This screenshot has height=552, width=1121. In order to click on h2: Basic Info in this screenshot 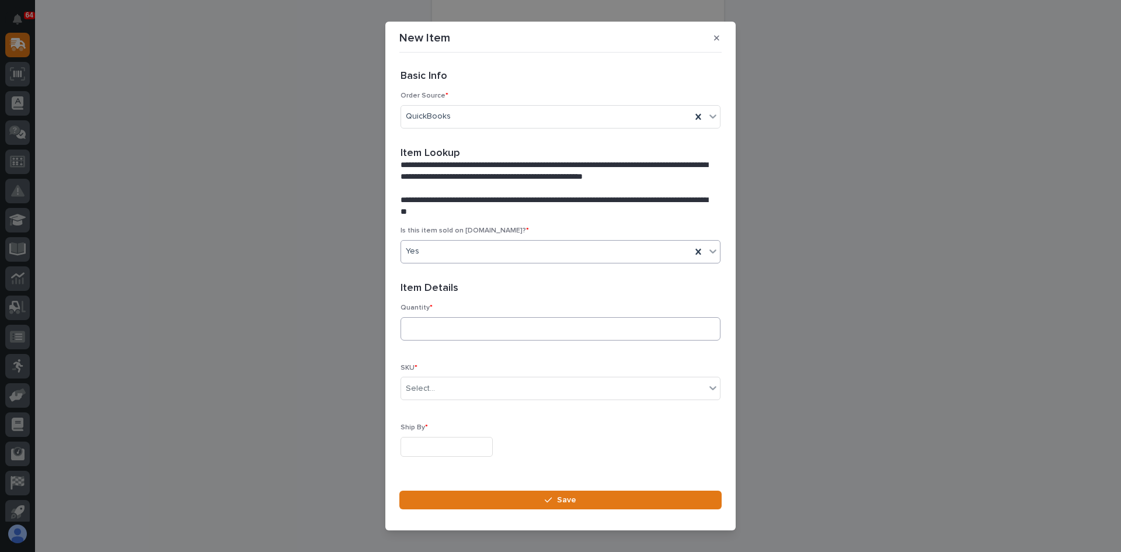, I will do `click(424, 77)`.